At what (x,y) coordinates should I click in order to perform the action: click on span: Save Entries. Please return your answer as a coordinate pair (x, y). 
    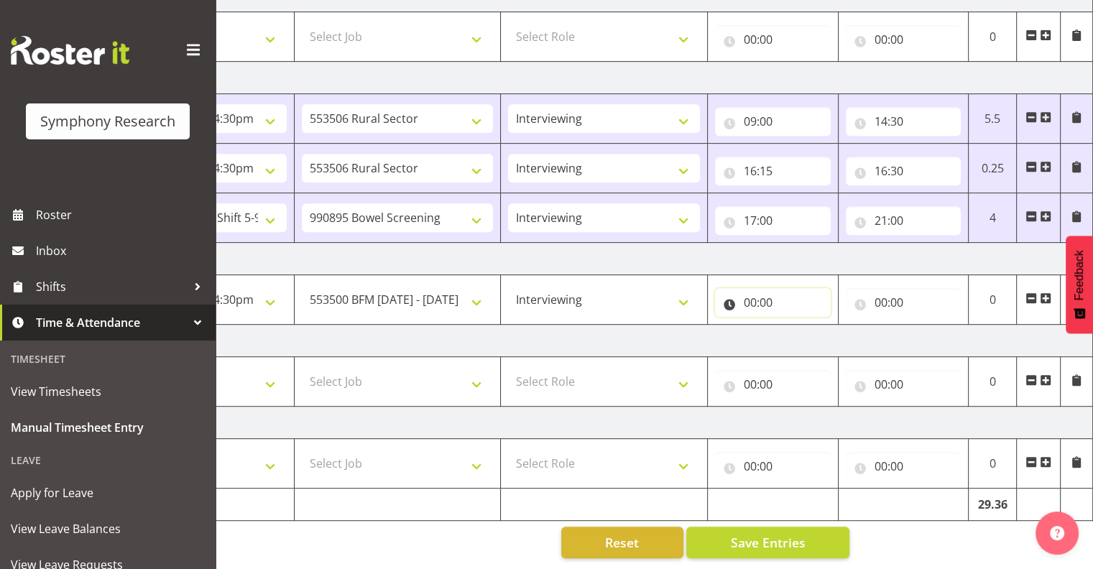
    Looking at the image, I should click on (768, 543).